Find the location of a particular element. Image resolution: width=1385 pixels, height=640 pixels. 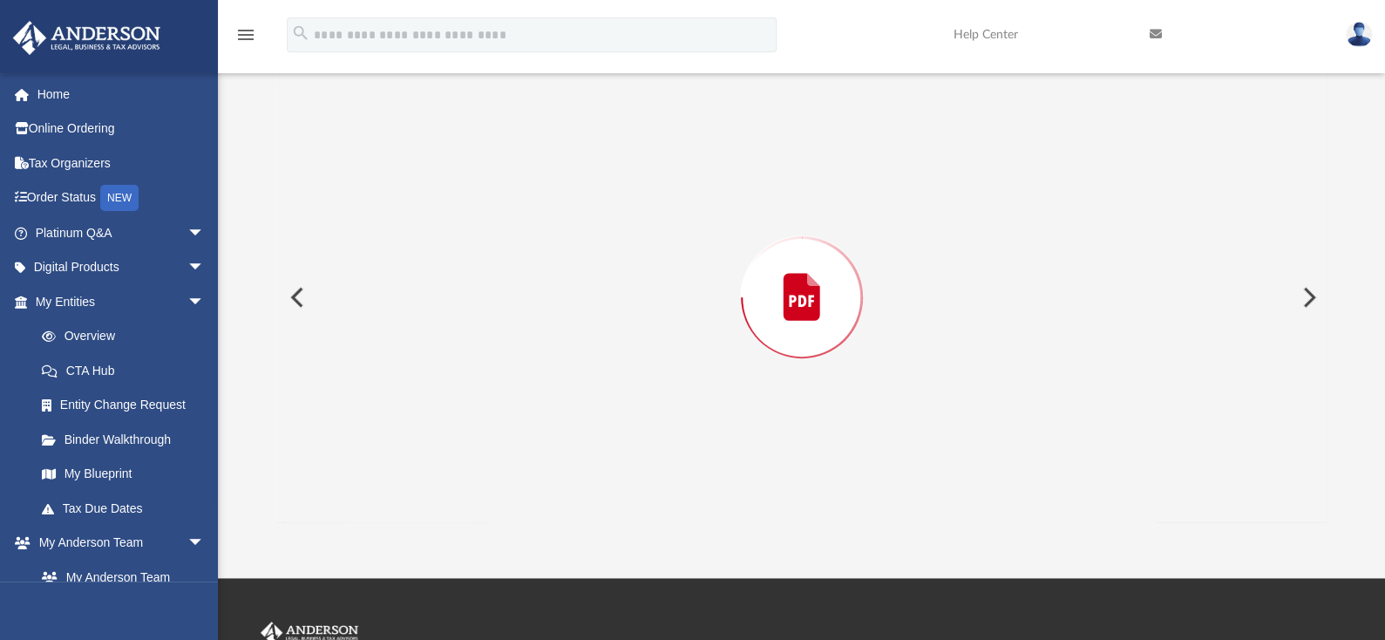

a: My Anderson Teamarrow_drop_down is located at coordinates (117, 543).